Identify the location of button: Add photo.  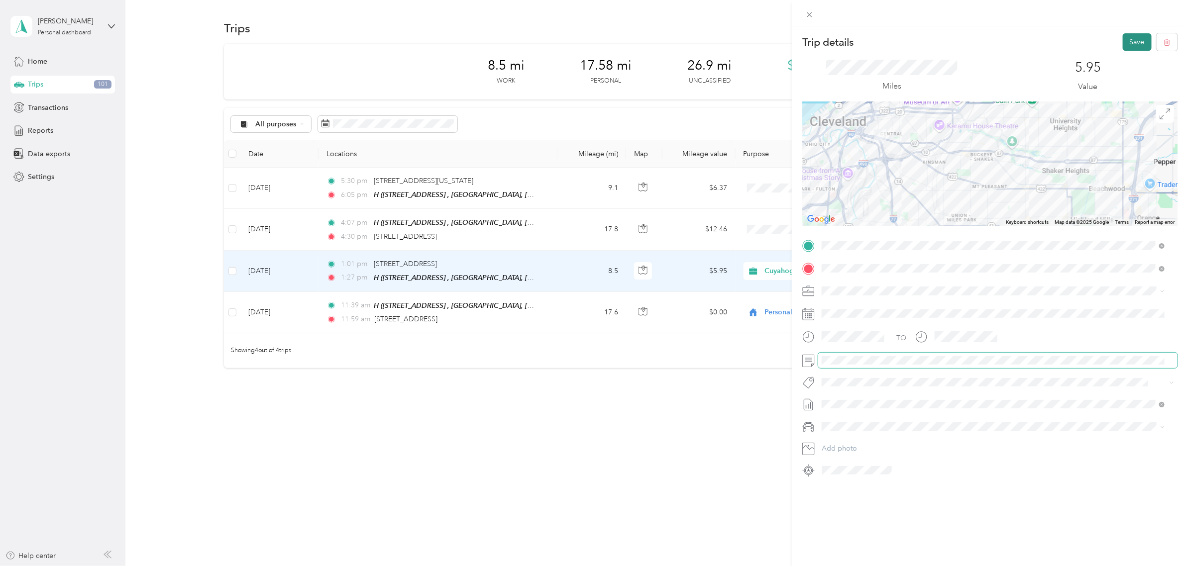
(998, 449).